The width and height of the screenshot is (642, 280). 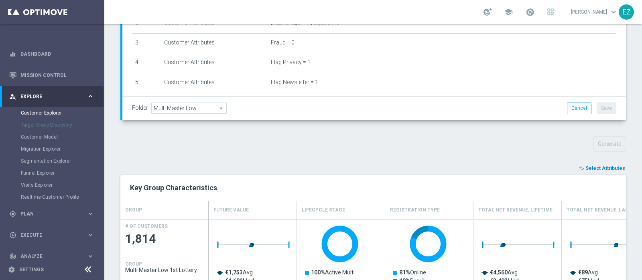 What do you see at coordinates (62, 113) in the screenshot?
I see `div: Customer Explorer` at bounding box center [62, 113].